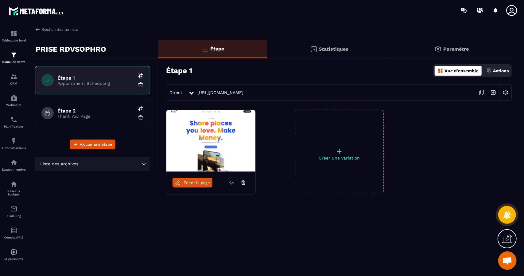 This screenshot has height=276, width=524. What do you see at coordinates (179, 71) in the screenshot?
I see `h3: Étape 1` at bounding box center [179, 71].